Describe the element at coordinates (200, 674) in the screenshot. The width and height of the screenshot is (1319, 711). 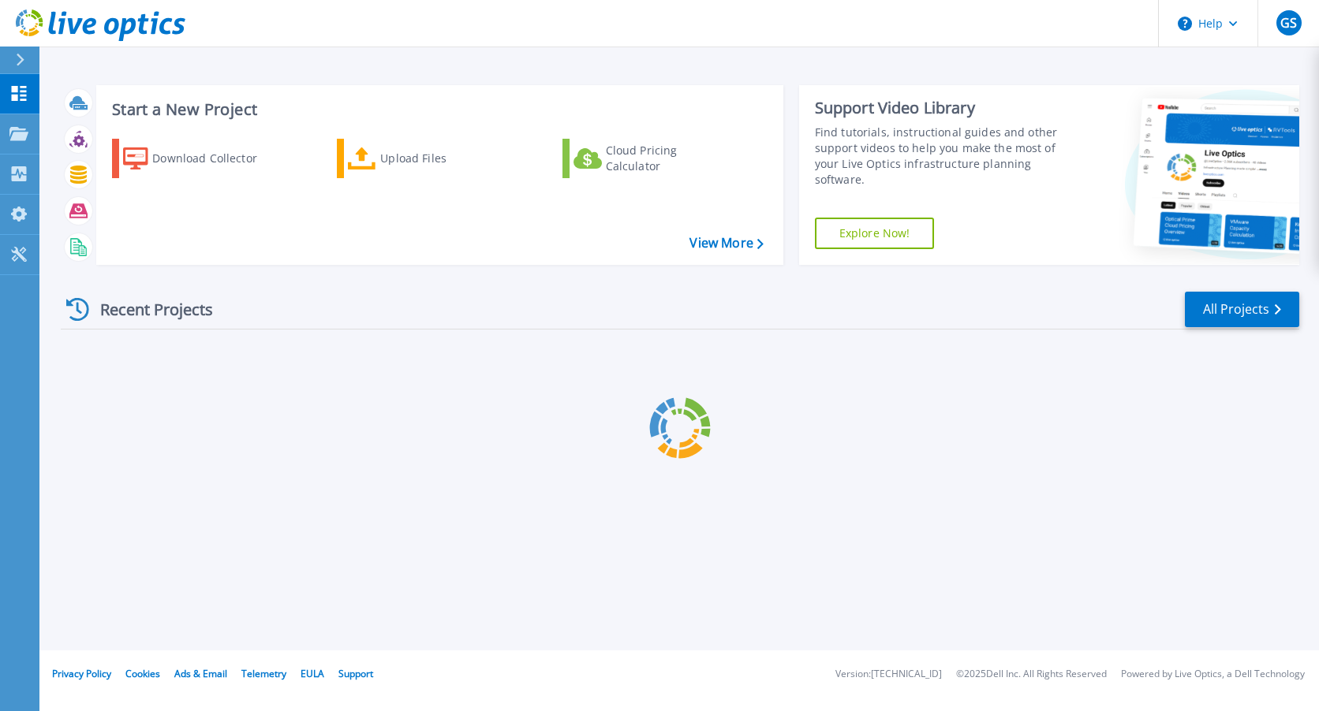
I see `a: Ads & Email` at that location.